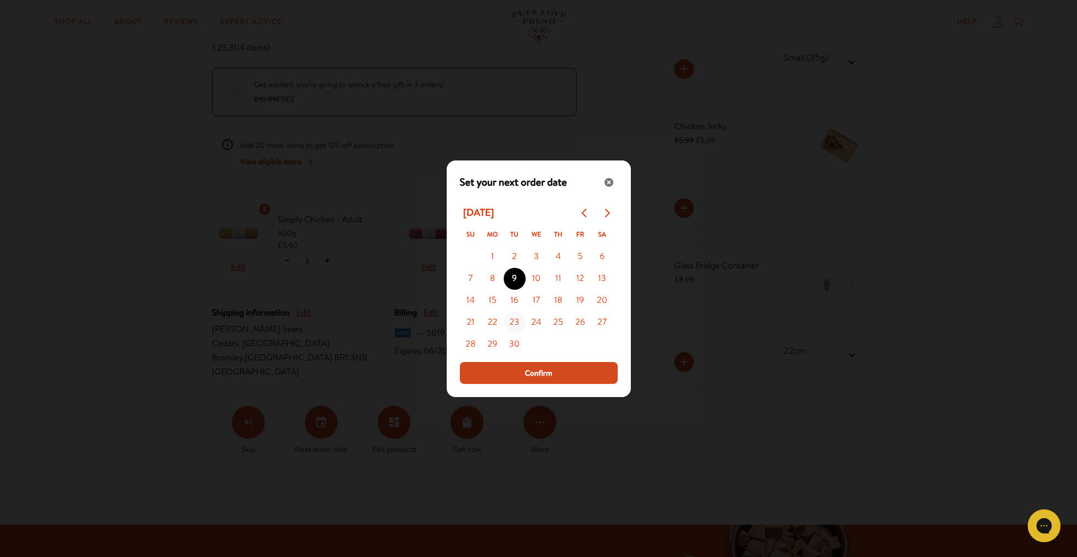 This screenshot has height=557, width=1077. Describe the element at coordinates (493, 345) in the screenshot. I see `button: 29` at that location.